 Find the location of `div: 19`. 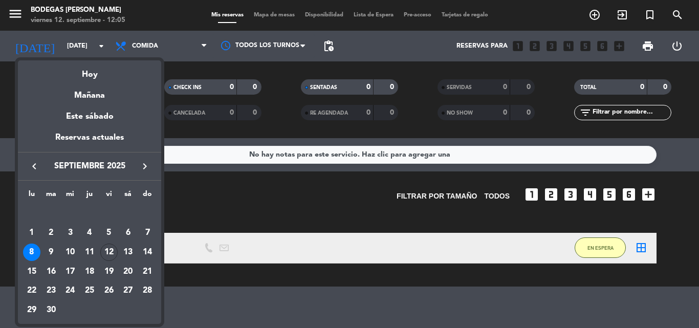

div: 19 is located at coordinates (109, 272).